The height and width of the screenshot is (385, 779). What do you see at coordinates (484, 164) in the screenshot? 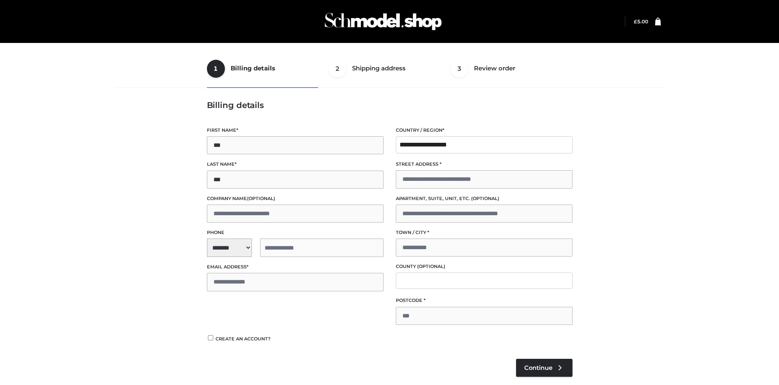
I see `label: Street address` at bounding box center [484, 164].